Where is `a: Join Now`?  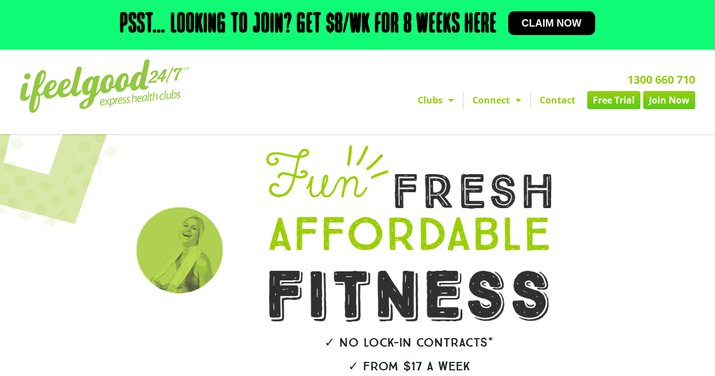
a: Join Now is located at coordinates (669, 100).